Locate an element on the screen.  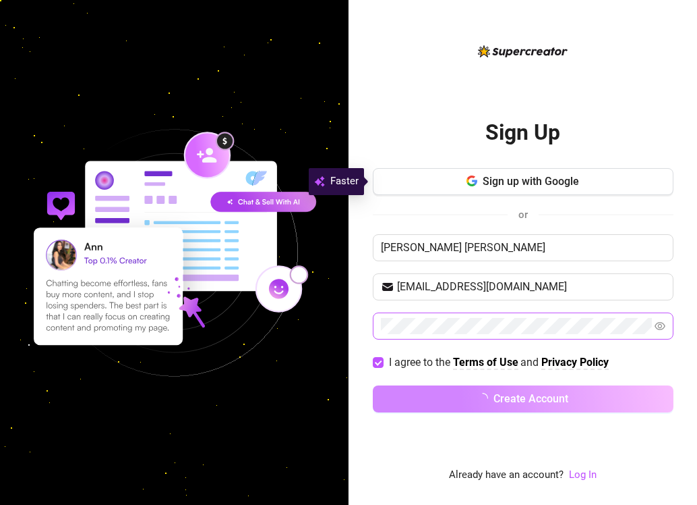
a: Terms of Use is located at coordinates (486, 362).